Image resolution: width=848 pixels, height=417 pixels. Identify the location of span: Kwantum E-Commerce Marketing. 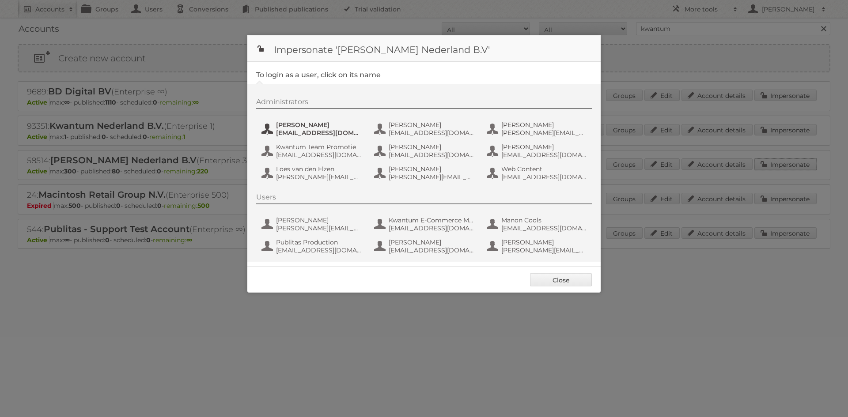
(431, 220).